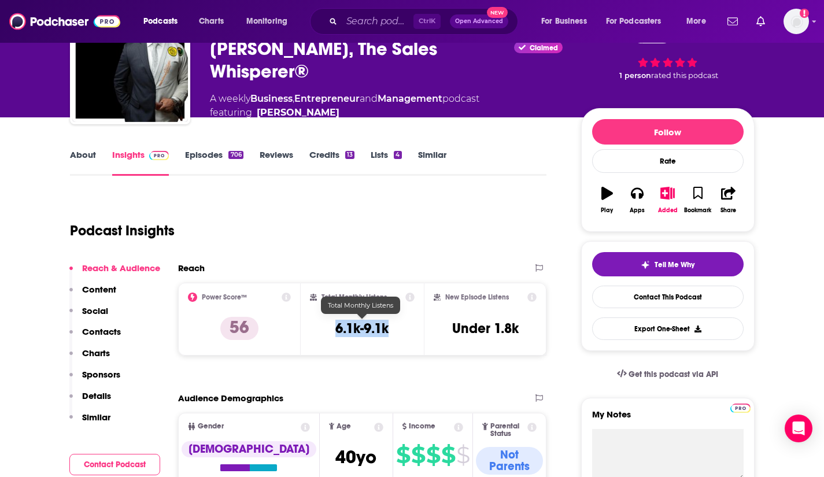 The image size is (824, 477). Describe the element at coordinates (796, 21) in the screenshot. I see `img: User Profile` at that location.